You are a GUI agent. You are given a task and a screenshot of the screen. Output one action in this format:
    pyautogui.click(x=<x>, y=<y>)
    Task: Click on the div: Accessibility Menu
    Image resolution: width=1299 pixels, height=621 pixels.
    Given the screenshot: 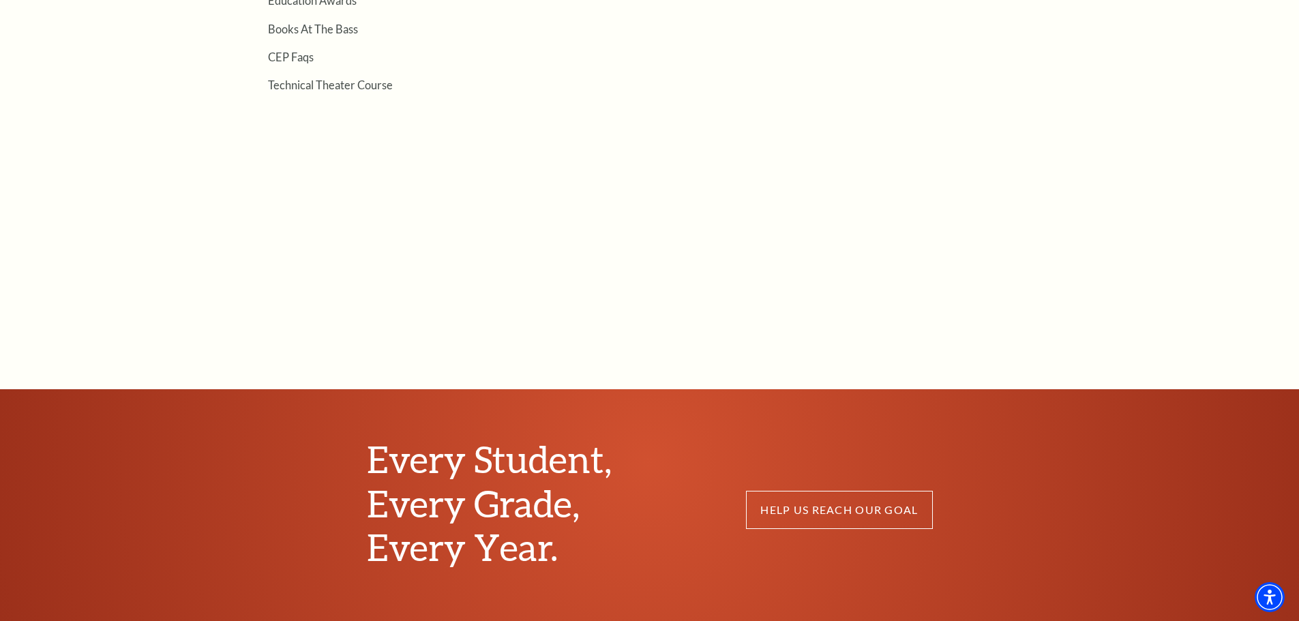 What is the action you would take?
    pyautogui.click(x=1270, y=597)
    